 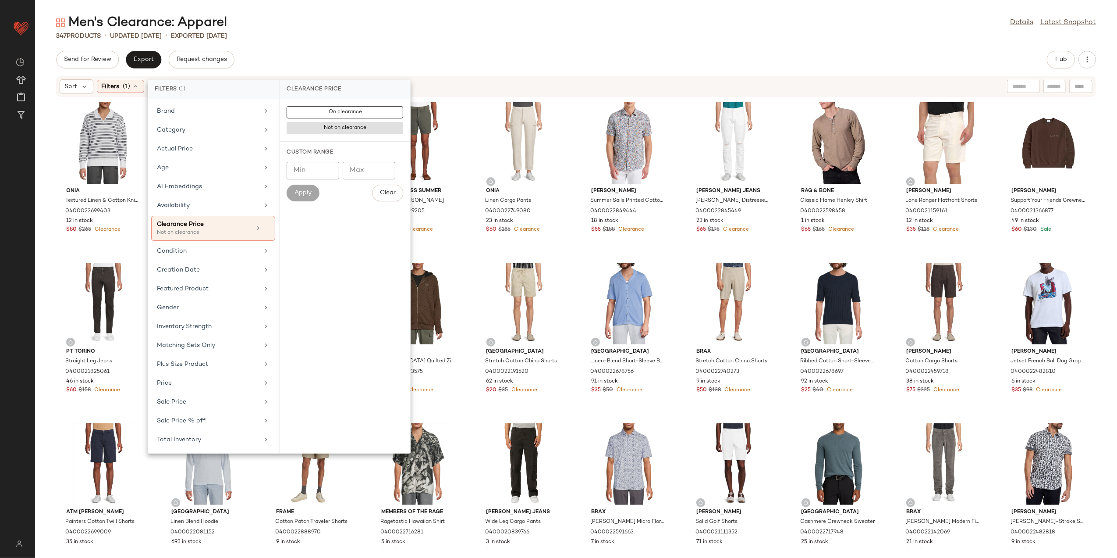 What do you see at coordinates (717, 522) in the screenshot?
I see `span: Solid Golf Shorts` at bounding box center [717, 522].